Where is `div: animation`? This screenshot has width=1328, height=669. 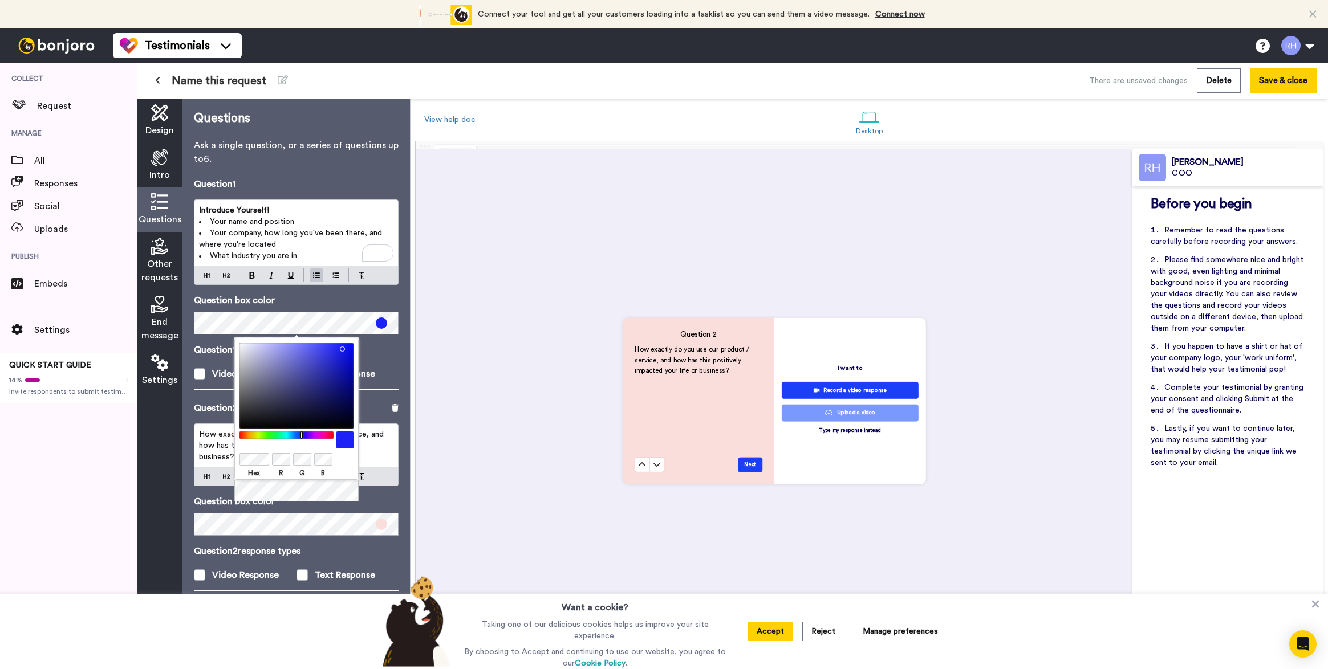
div: animation is located at coordinates (441, 14).